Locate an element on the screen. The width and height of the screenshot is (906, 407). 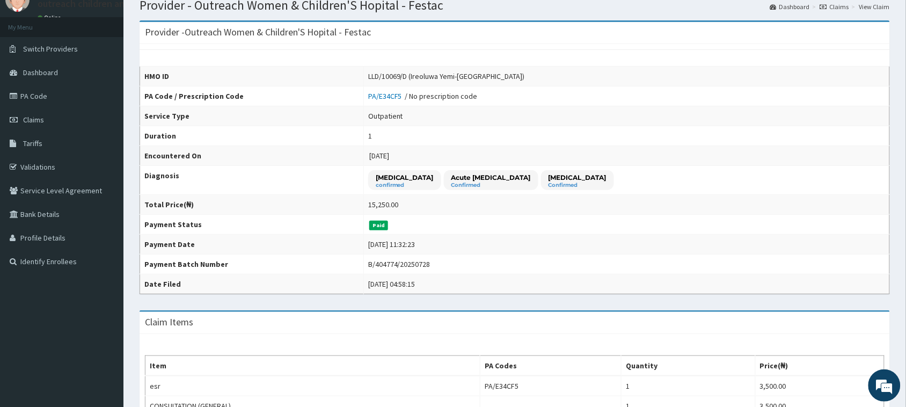
td: 3,500.00 is located at coordinates (820, 386).